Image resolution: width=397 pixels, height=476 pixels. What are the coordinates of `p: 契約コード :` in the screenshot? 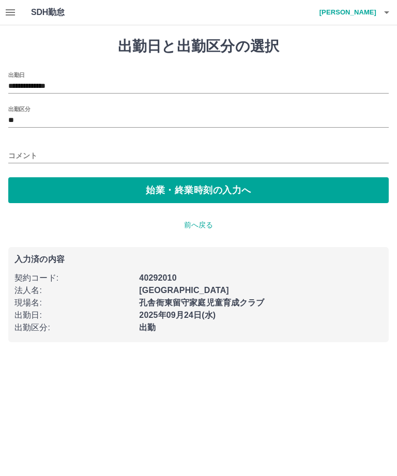 It's located at (73, 278).